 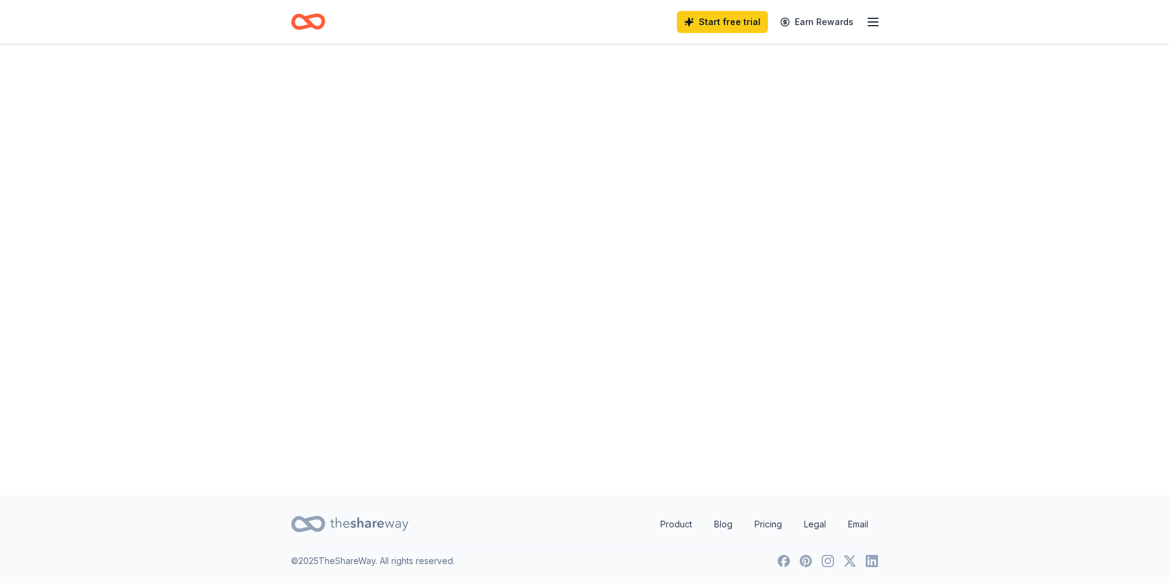 What do you see at coordinates (858, 524) in the screenshot?
I see `a: Email` at bounding box center [858, 524].